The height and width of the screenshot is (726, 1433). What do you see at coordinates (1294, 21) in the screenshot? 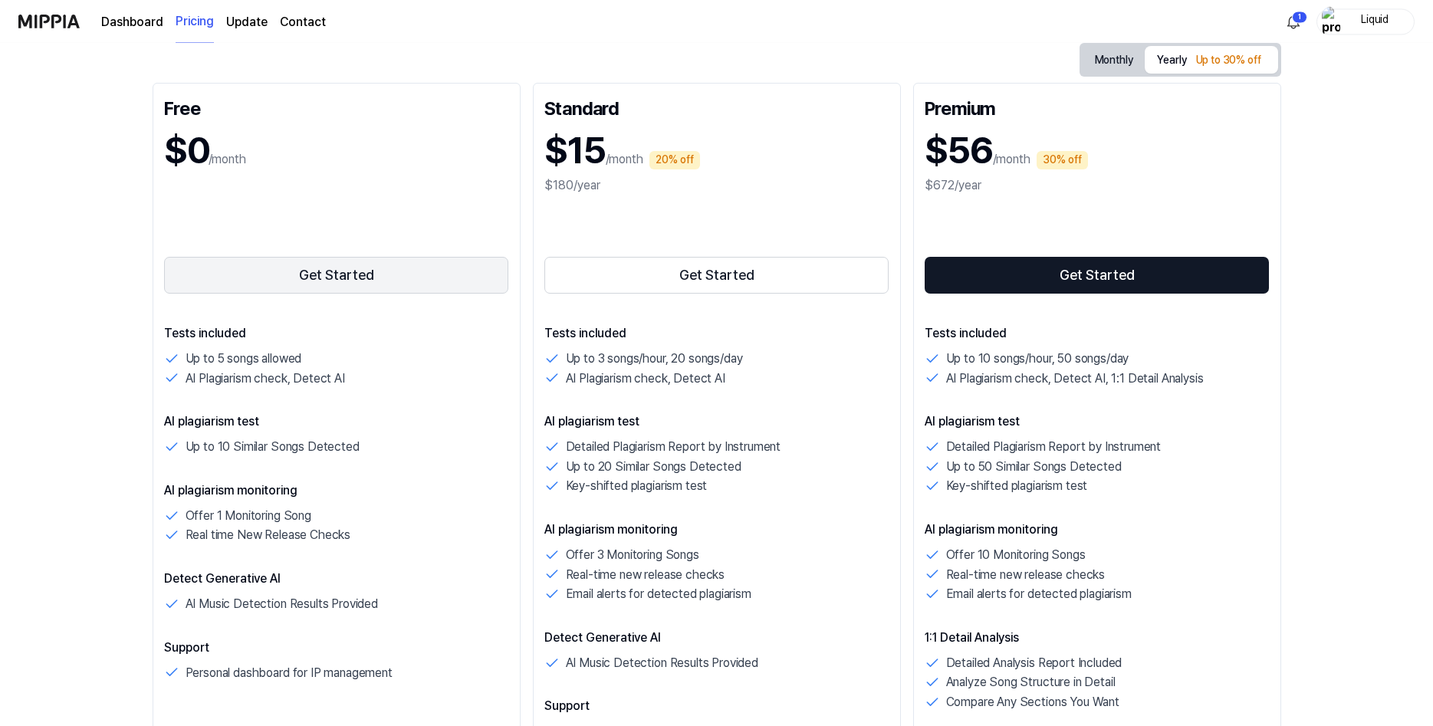
I see `button: 알림1` at bounding box center [1294, 21].